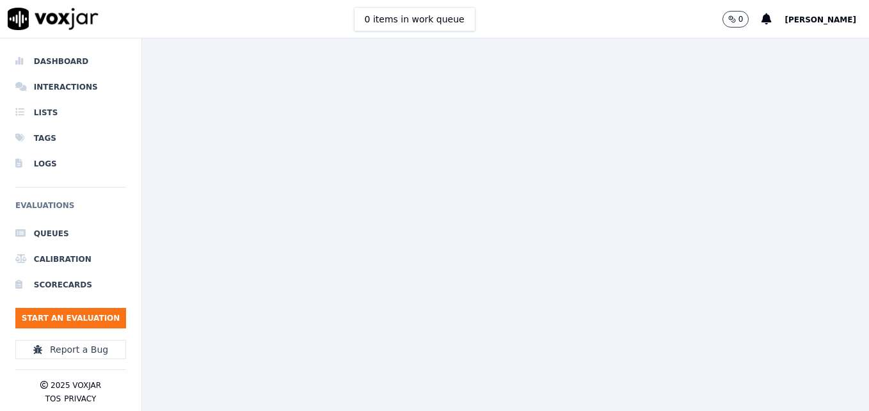 The width and height of the screenshot is (869, 411). What do you see at coordinates (70, 259) in the screenshot?
I see `a: Calibration` at bounding box center [70, 259].